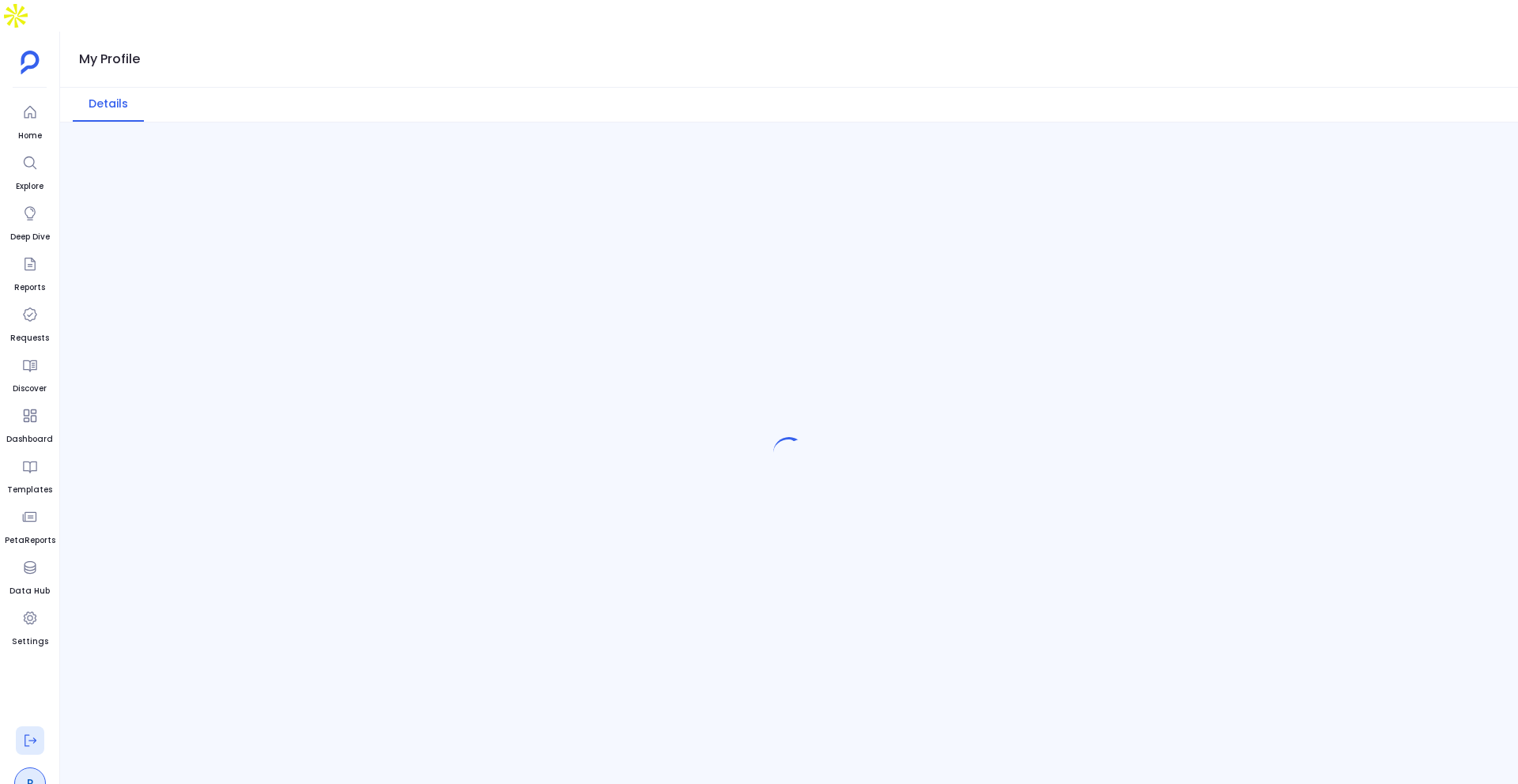  I want to click on a: Requests, so click(29, 323).